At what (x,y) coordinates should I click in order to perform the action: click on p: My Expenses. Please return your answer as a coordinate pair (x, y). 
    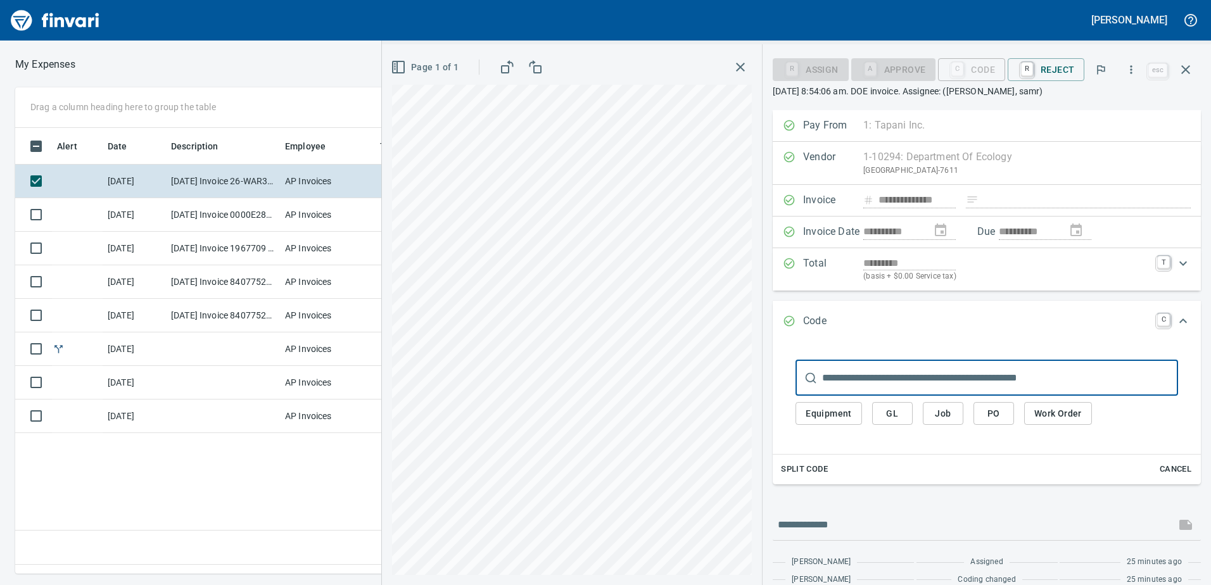
    Looking at the image, I should click on (45, 65).